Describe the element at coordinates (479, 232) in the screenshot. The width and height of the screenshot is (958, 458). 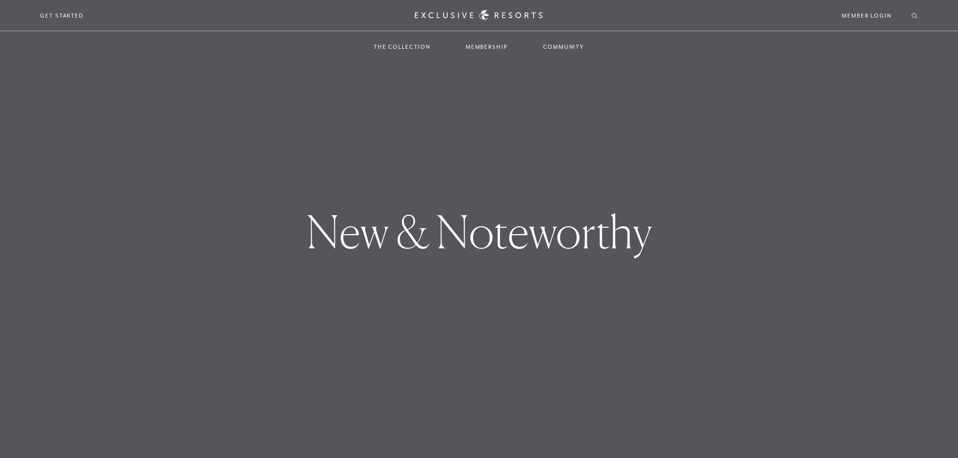
I see `h1: New & Noteworthy` at that location.